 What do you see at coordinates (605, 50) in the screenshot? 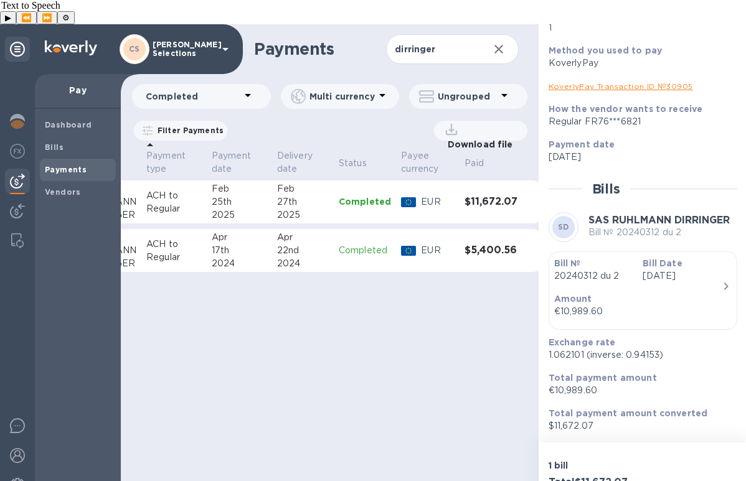
I see `b: Method you used to pay` at bounding box center [605, 50].